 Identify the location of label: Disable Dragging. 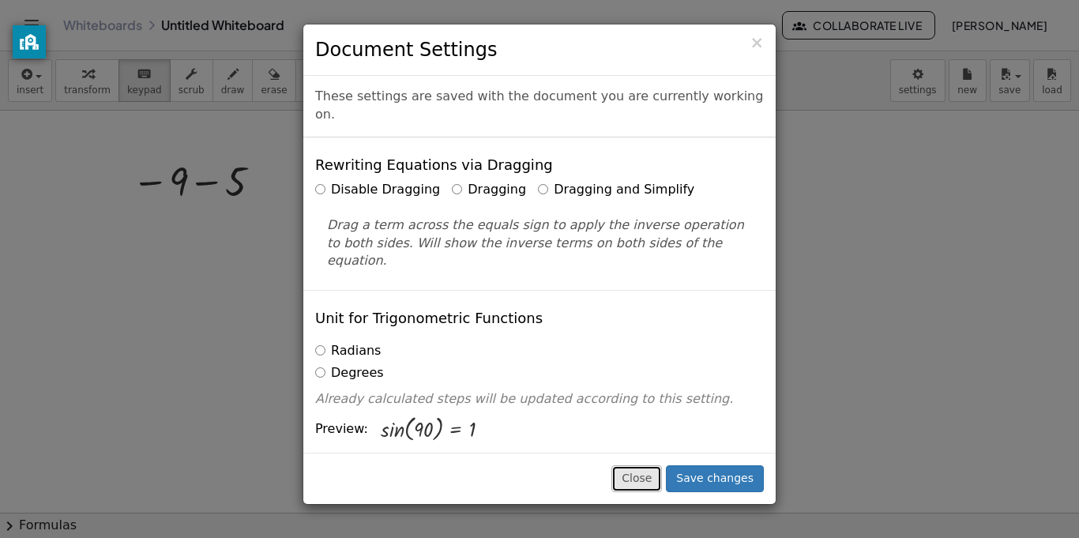
(378, 190).